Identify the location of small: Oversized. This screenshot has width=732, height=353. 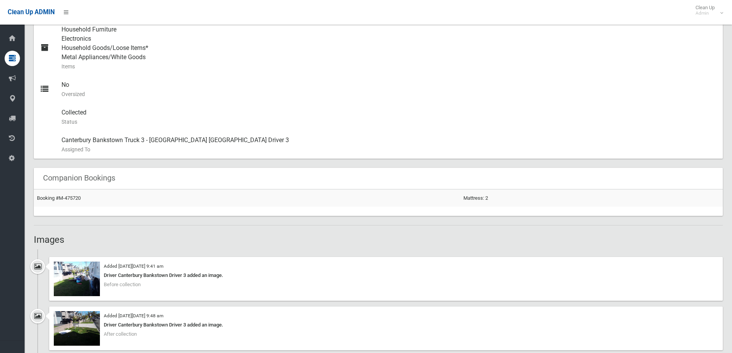
(389, 94).